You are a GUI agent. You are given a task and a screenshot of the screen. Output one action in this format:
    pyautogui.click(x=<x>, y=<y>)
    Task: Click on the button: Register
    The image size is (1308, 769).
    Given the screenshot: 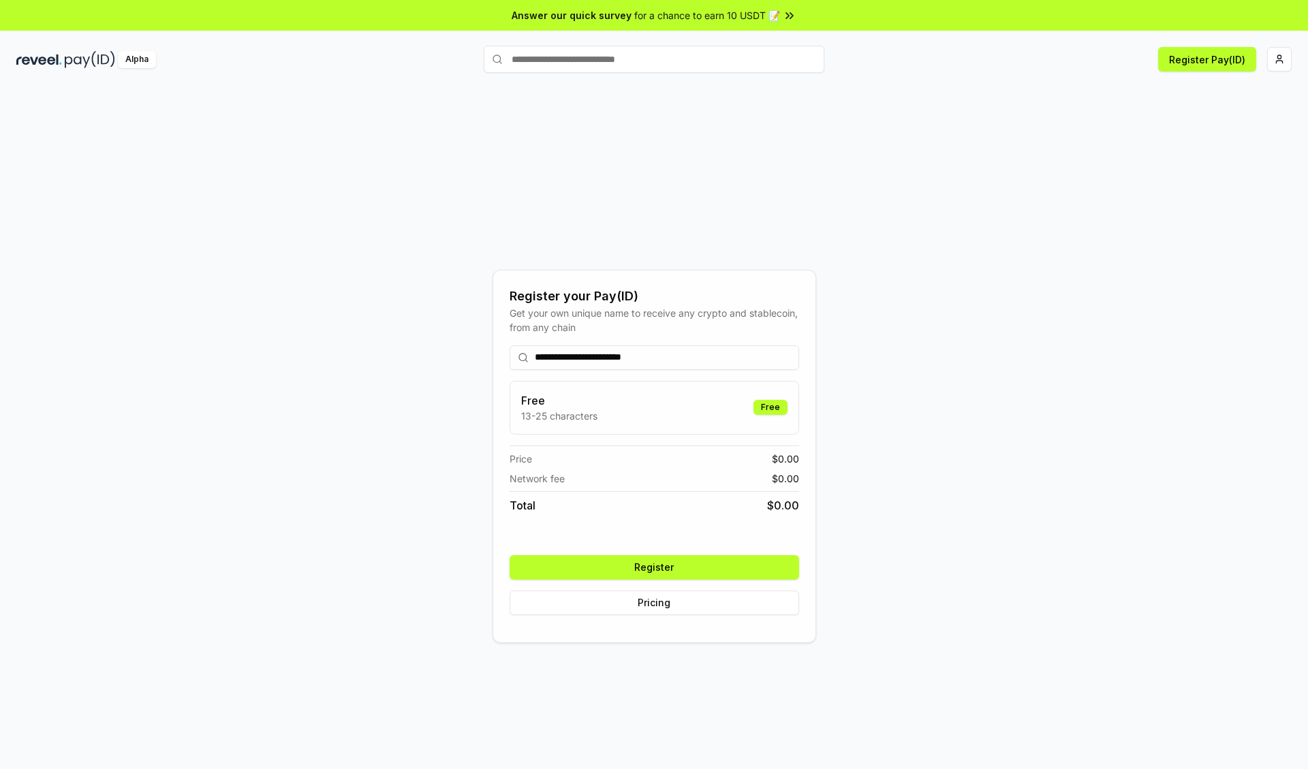 What is the action you would take?
    pyautogui.click(x=654, y=567)
    